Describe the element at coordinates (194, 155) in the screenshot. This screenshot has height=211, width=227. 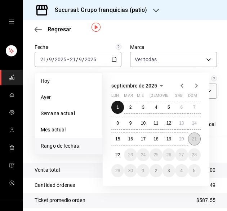
I see `button: 28 de septiembre de 2025` at that location.